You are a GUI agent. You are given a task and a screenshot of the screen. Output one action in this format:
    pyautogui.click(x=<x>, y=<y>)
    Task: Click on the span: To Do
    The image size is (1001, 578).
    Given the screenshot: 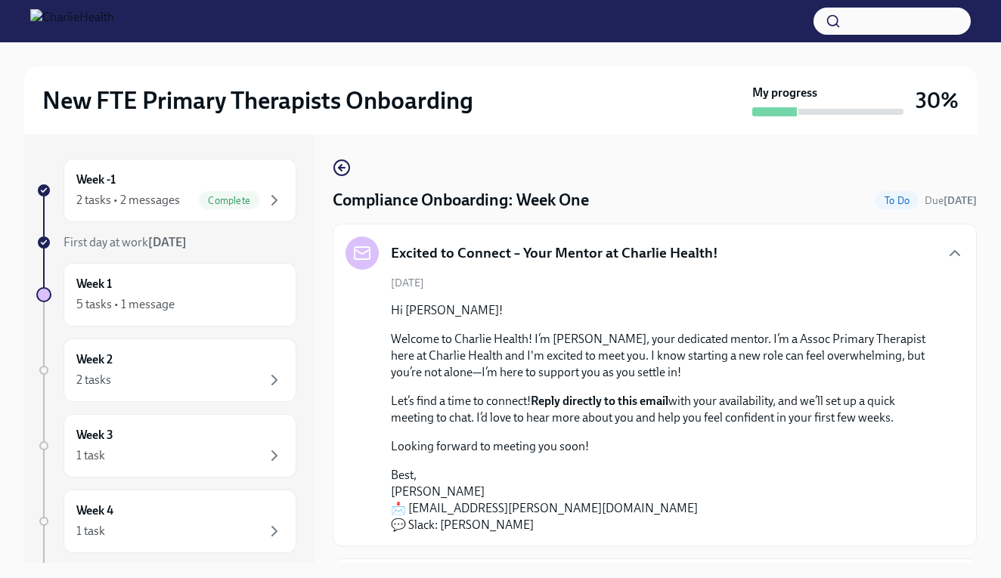 What is the action you would take?
    pyautogui.click(x=897, y=200)
    